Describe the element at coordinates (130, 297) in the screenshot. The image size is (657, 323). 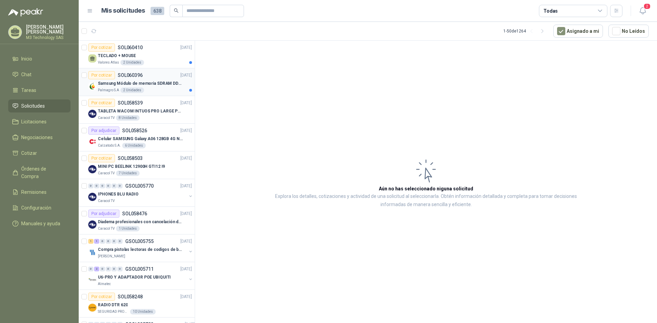
I see `p: SOL058248` at that location.